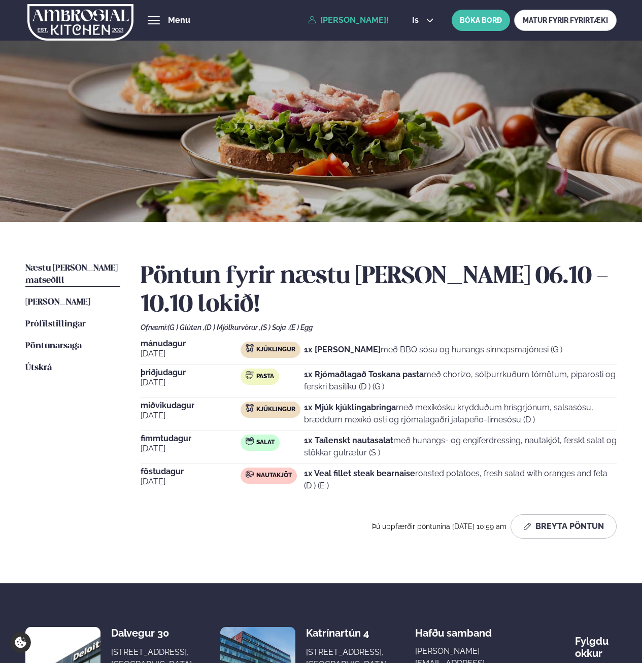 The width and height of the screenshot is (642, 663). Describe the element at coordinates (275, 327) in the screenshot. I see `span: (S ) Soja ,` at that location.